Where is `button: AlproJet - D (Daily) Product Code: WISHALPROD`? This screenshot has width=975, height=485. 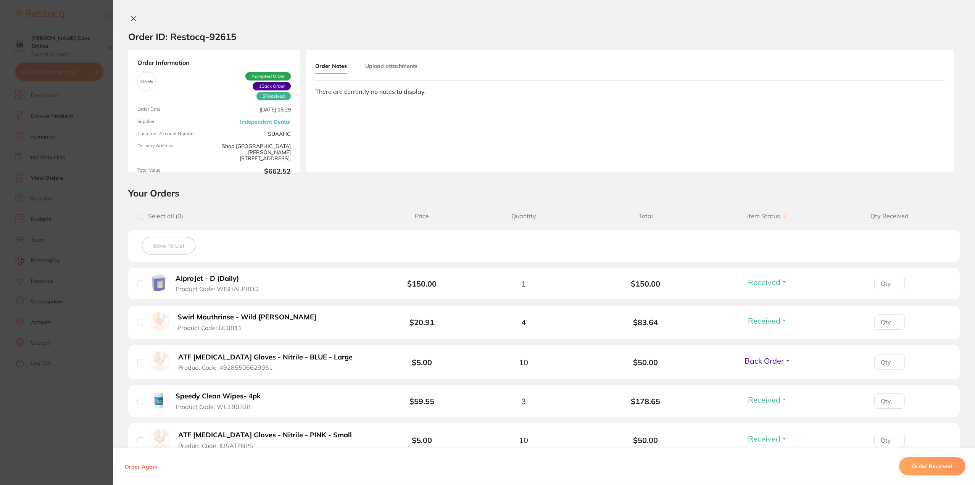 button: AlproJet - D (Daily) Product Code: WISHALPROD is located at coordinates (221, 284).